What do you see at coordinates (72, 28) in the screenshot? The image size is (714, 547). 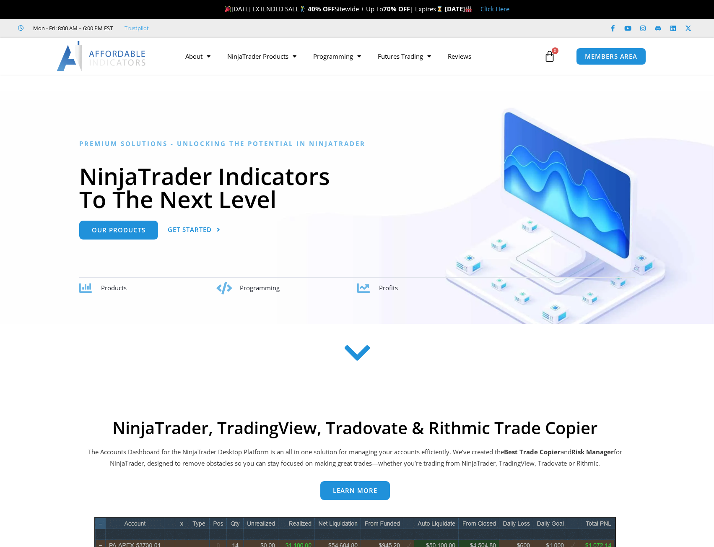 I see `span: Mon - Fri: 8:00 AM – 6:00 PM EST` at bounding box center [72, 28].